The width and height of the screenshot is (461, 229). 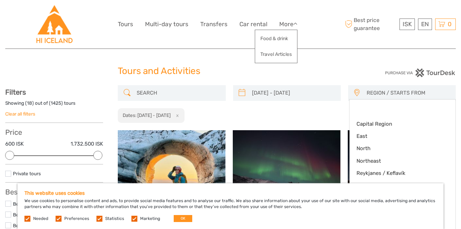 I want to click on span: North, so click(x=396, y=149).